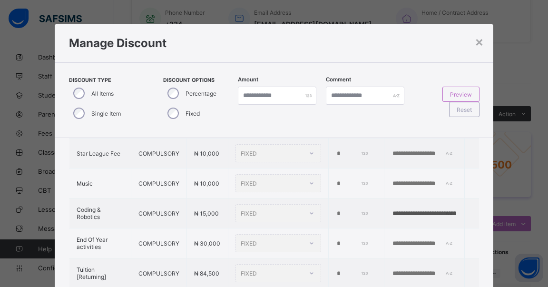 This screenshot has width=548, height=287. I want to click on td: Music, so click(100, 183).